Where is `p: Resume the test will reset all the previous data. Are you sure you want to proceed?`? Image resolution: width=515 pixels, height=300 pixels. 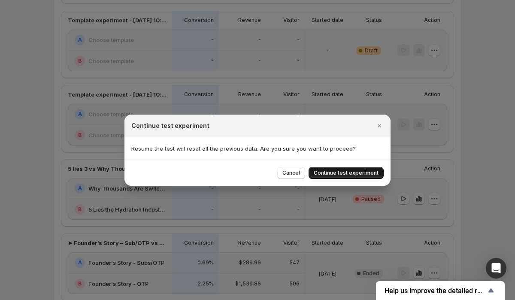
p: Resume the test will reset all the previous data. Are you sure you want to proceed? is located at coordinates (257, 148).